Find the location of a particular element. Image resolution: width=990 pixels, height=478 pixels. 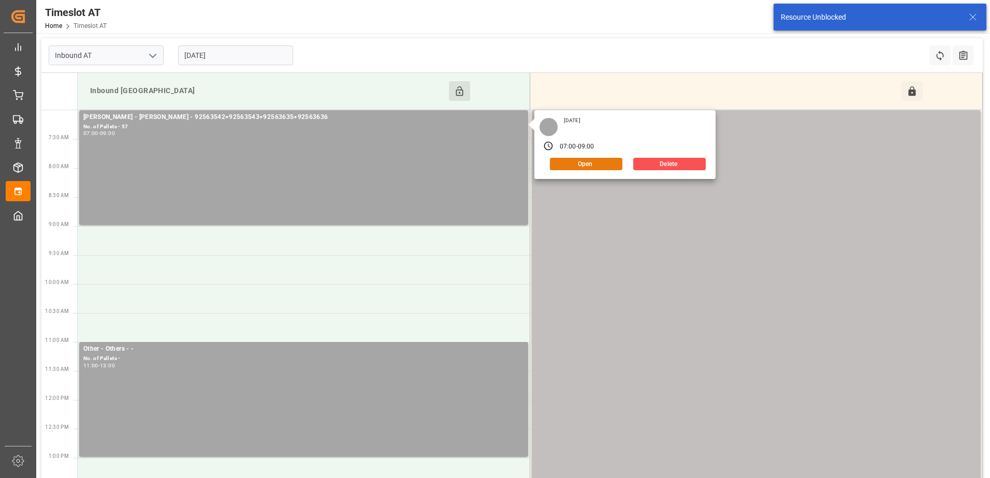

div: Timeslot AT is located at coordinates (76, 12).